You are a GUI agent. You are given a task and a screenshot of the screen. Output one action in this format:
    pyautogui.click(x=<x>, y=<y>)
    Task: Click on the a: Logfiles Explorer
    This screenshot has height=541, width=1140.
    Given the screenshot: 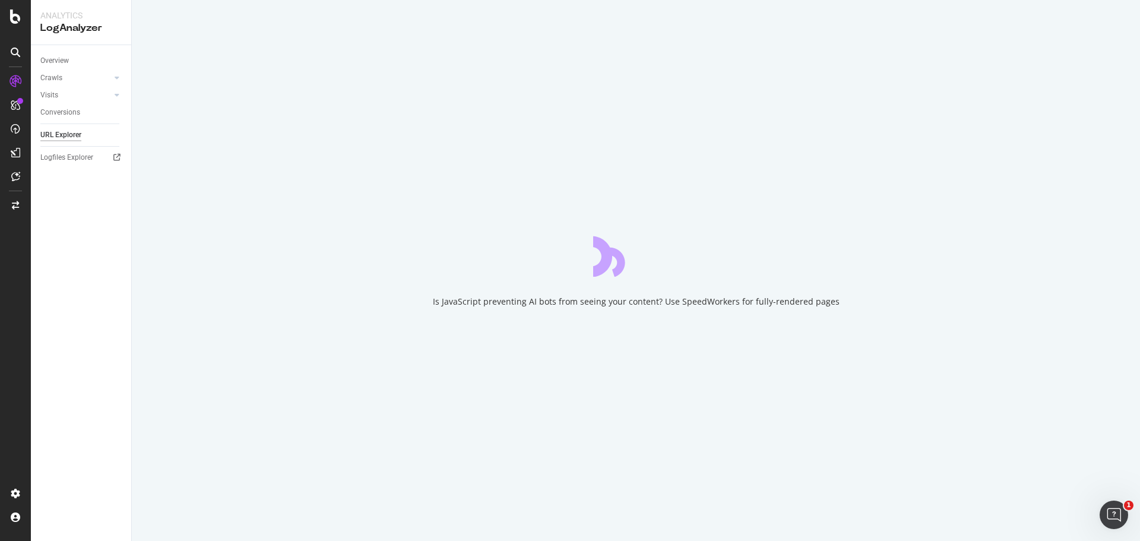 What is the action you would take?
    pyautogui.click(x=81, y=157)
    